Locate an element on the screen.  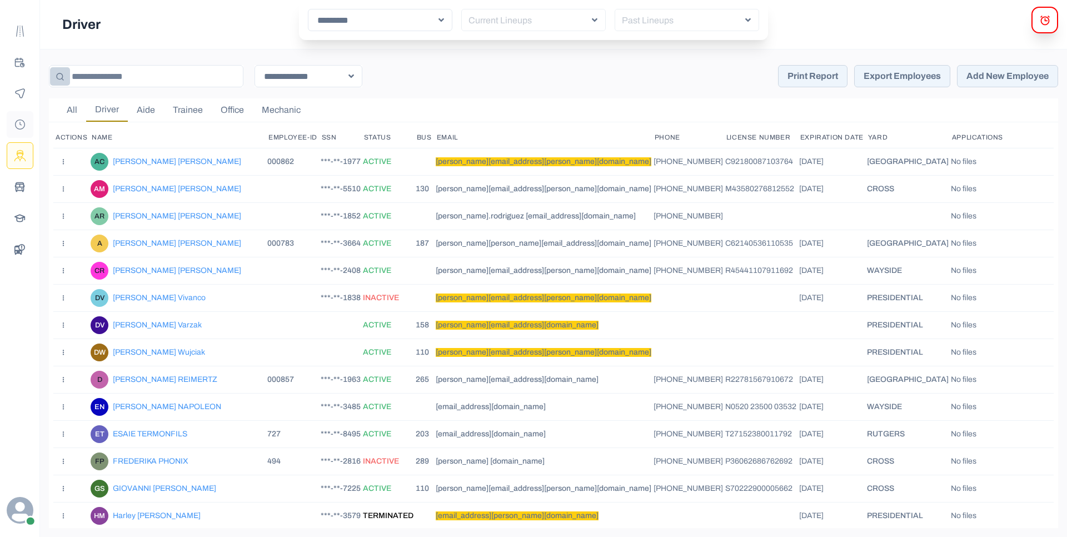
p: 289 is located at coordinates (425, 461).